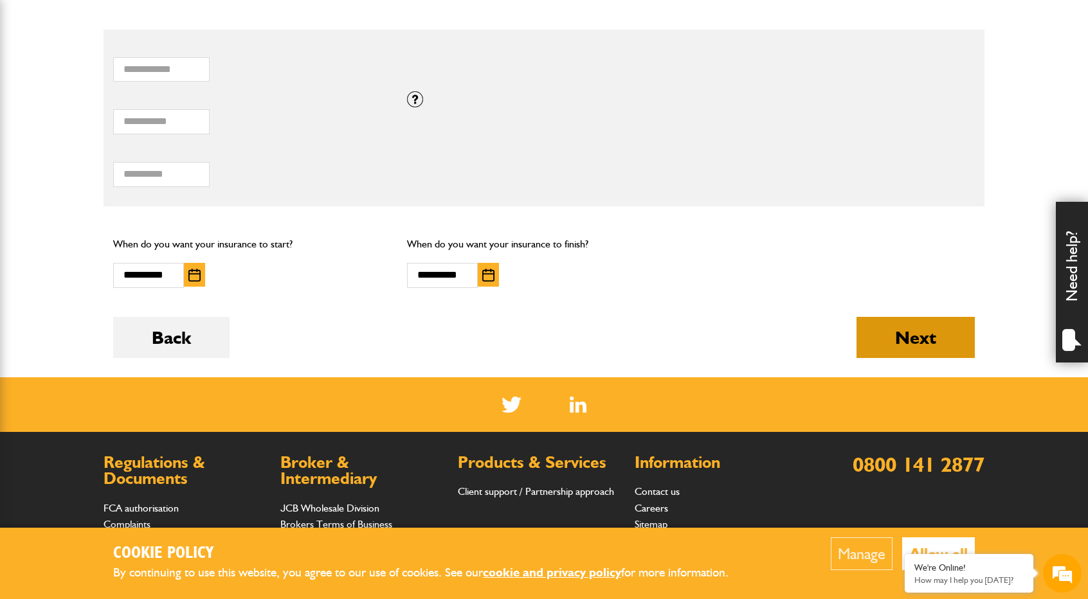  I want to click on h2: Information, so click(717, 463).